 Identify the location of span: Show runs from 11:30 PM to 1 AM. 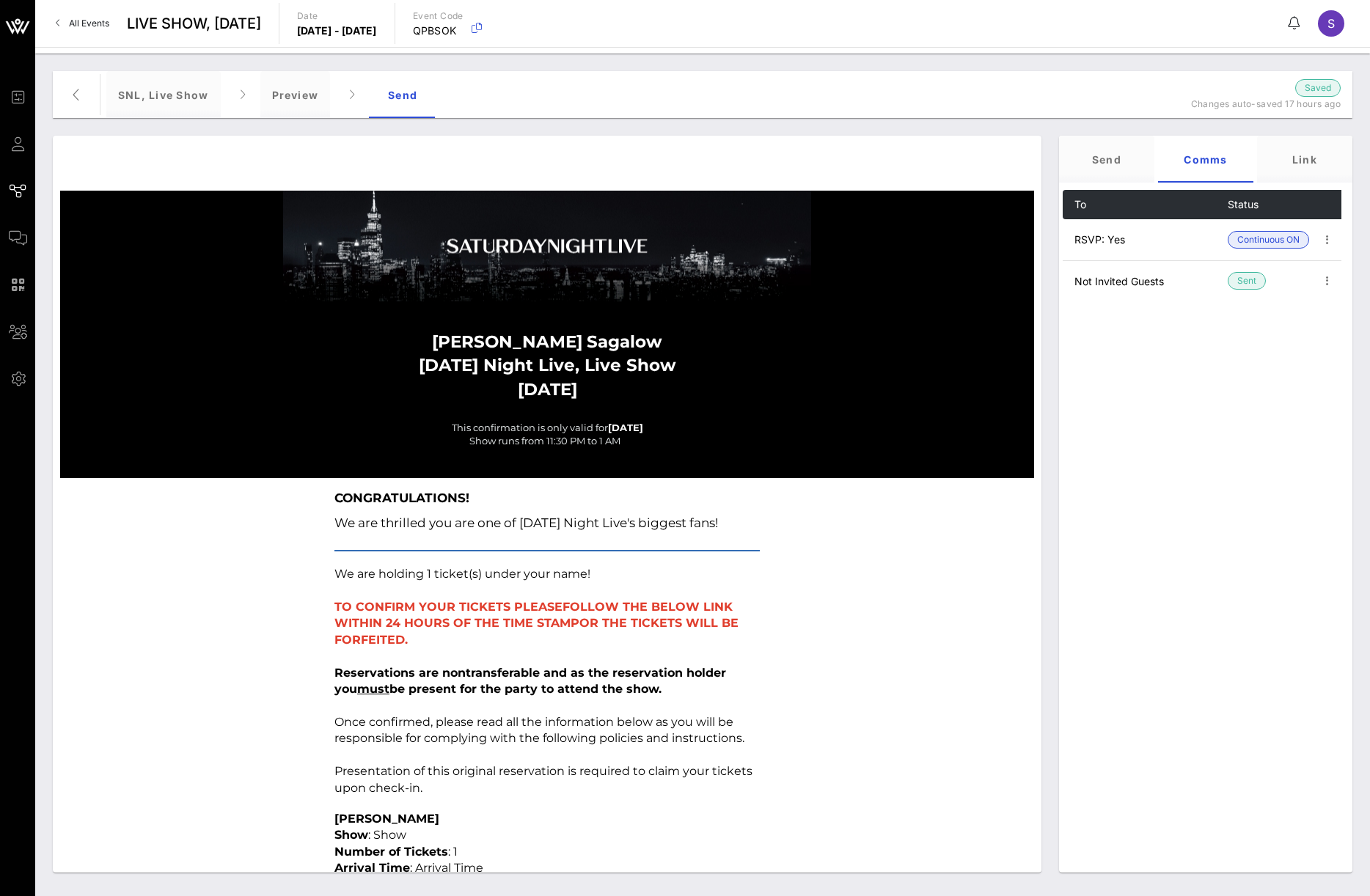
(545, 441).